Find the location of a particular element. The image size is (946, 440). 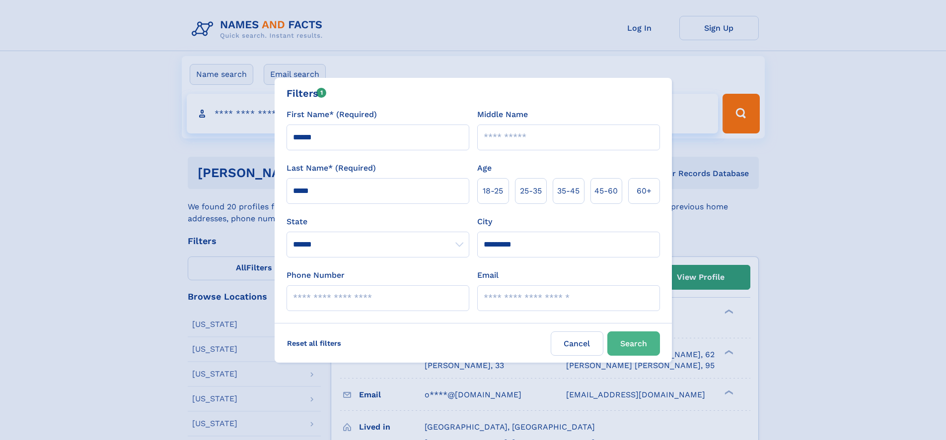

label: City is located at coordinates (485, 222).